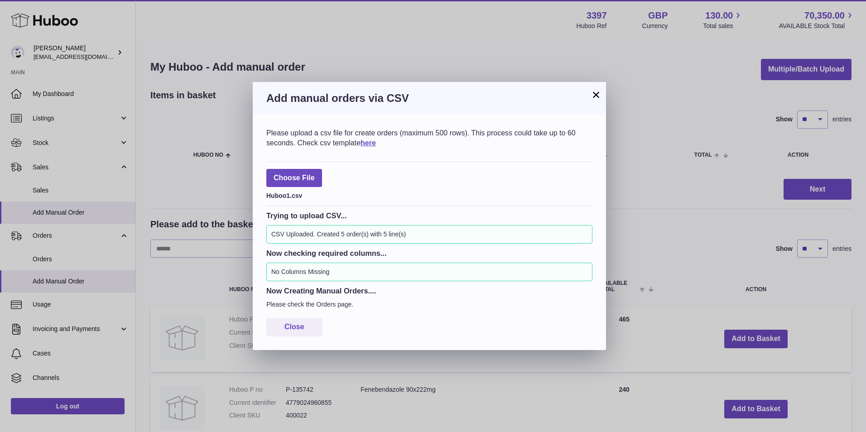 This screenshot has height=432, width=866. What do you see at coordinates (294, 327) in the screenshot?
I see `span: Close` at bounding box center [294, 327].